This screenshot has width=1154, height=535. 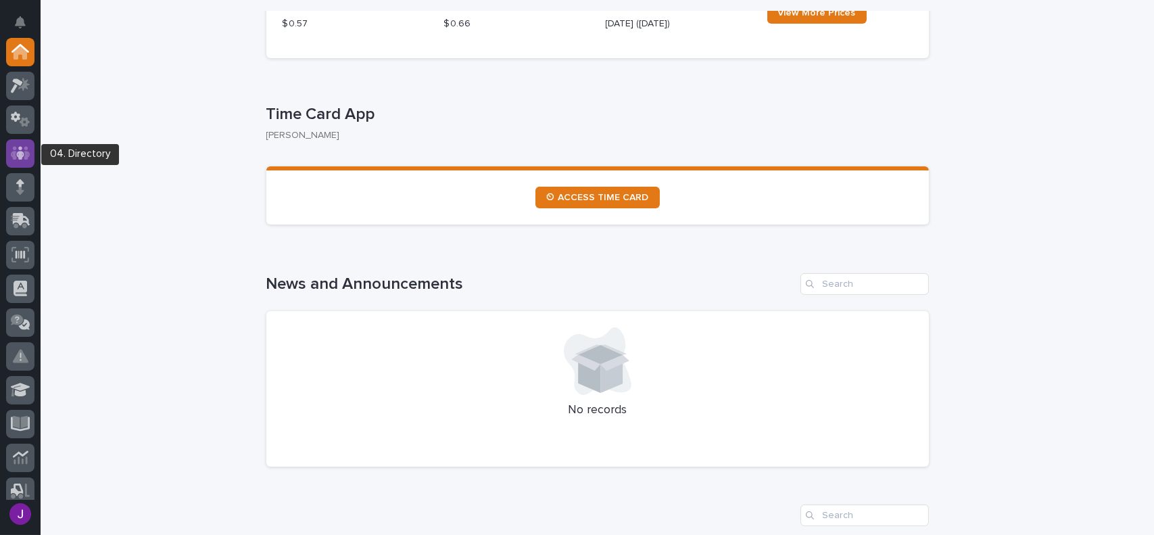 What do you see at coordinates (816, 13) in the screenshot?
I see `span: View More Prices` at bounding box center [816, 13].